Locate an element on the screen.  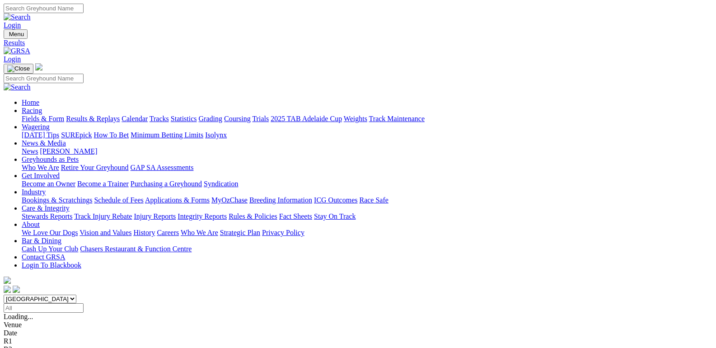
a: Injury Reports is located at coordinates (155, 216).